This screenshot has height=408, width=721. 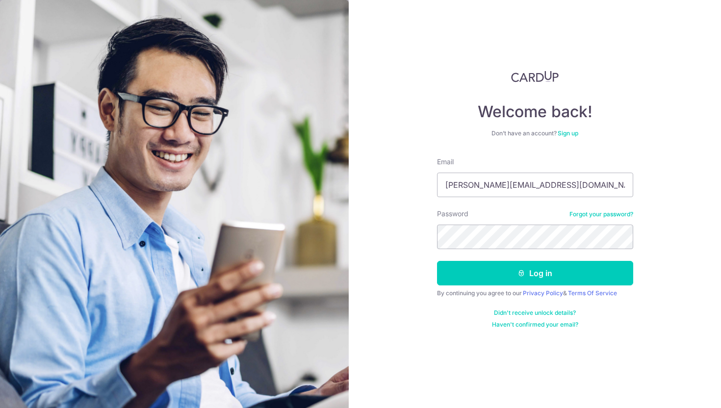 I want to click on a: Privacy Policy, so click(x=543, y=293).